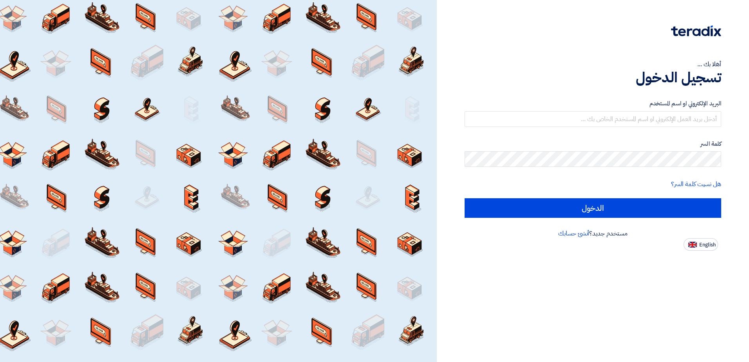 This screenshot has width=749, height=362. I want to click on a: هل نسيت كلمة السر؟, so click(696, 184).